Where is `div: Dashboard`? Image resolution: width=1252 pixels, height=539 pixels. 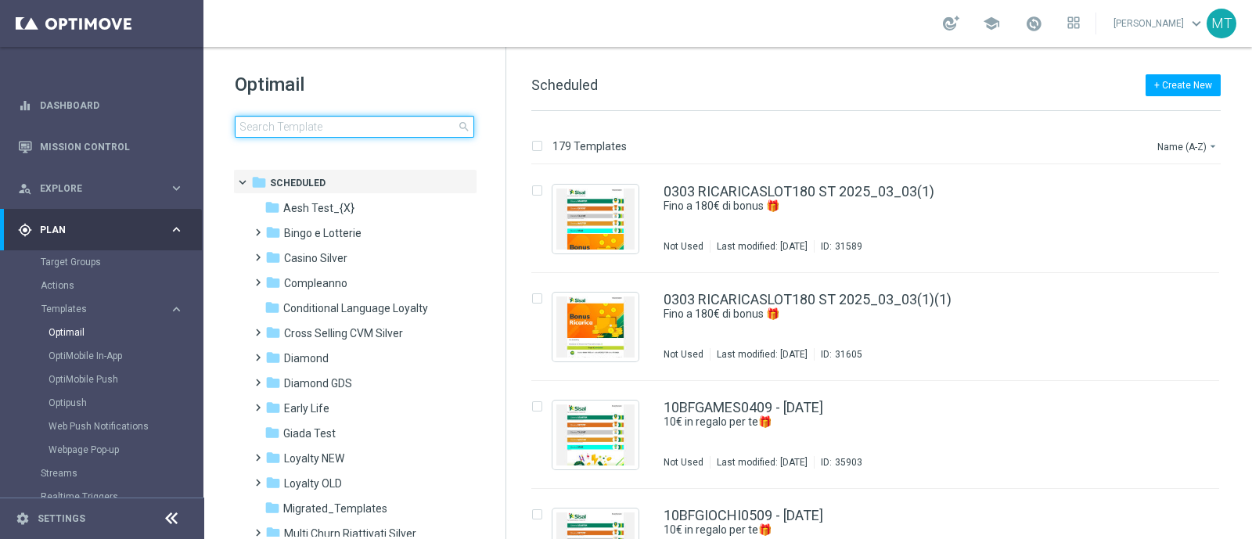
div: Dashboard is located at coordinates (101, 105).